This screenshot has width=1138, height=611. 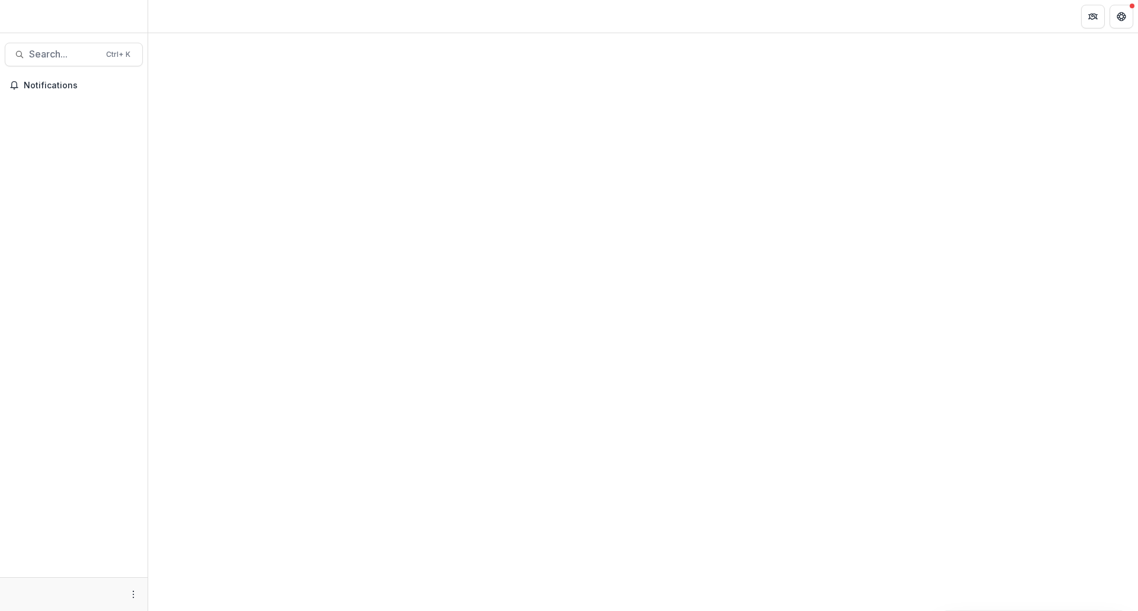 I want to click on button: Partners, so click(x=1093, y=17).